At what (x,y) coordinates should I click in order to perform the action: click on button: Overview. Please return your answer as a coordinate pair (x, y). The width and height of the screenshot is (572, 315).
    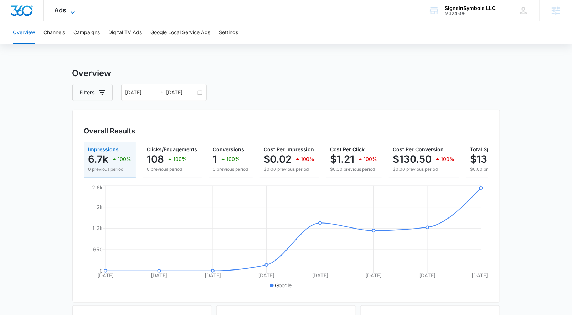
    Looking at the image, I should click on (24, 33).